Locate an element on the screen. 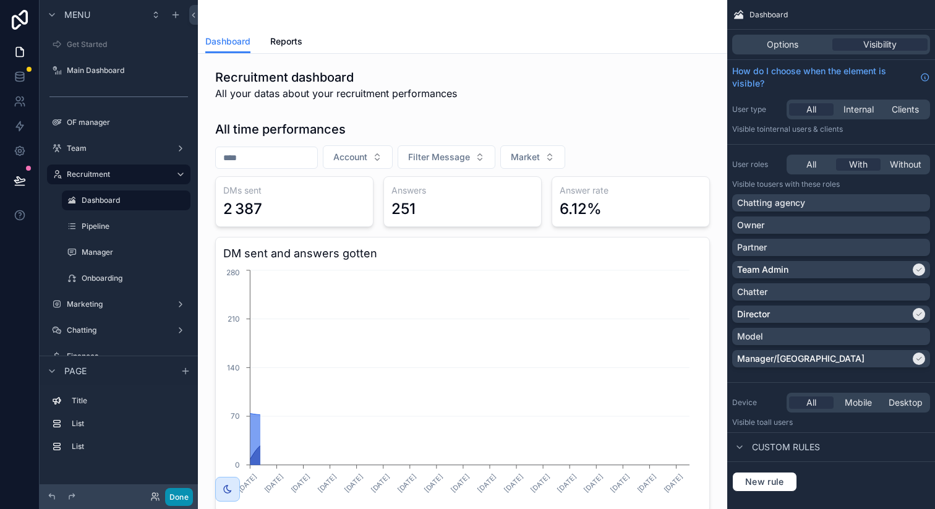 Image resolution: width=935 pixels, height=509 pixels. p: Director is located at coordinates (753, 314).